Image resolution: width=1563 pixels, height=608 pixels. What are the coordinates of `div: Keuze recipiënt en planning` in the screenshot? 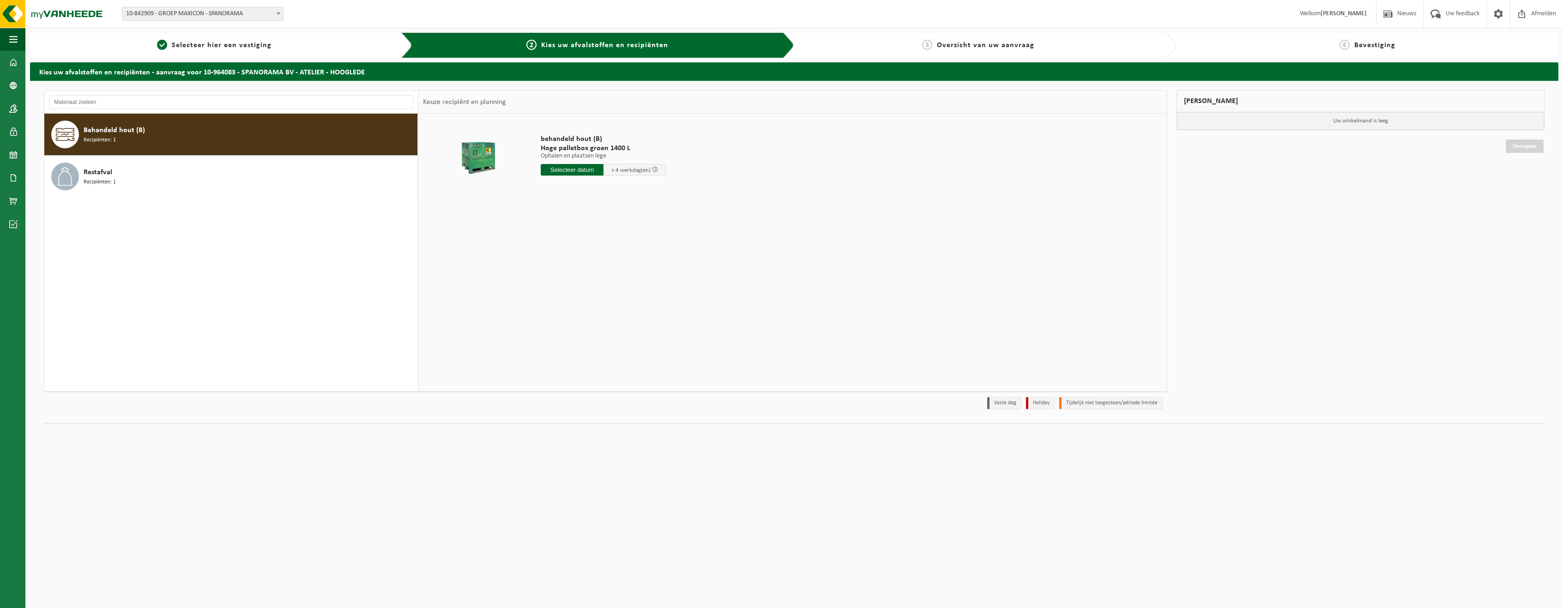 It's located at (464, 102).